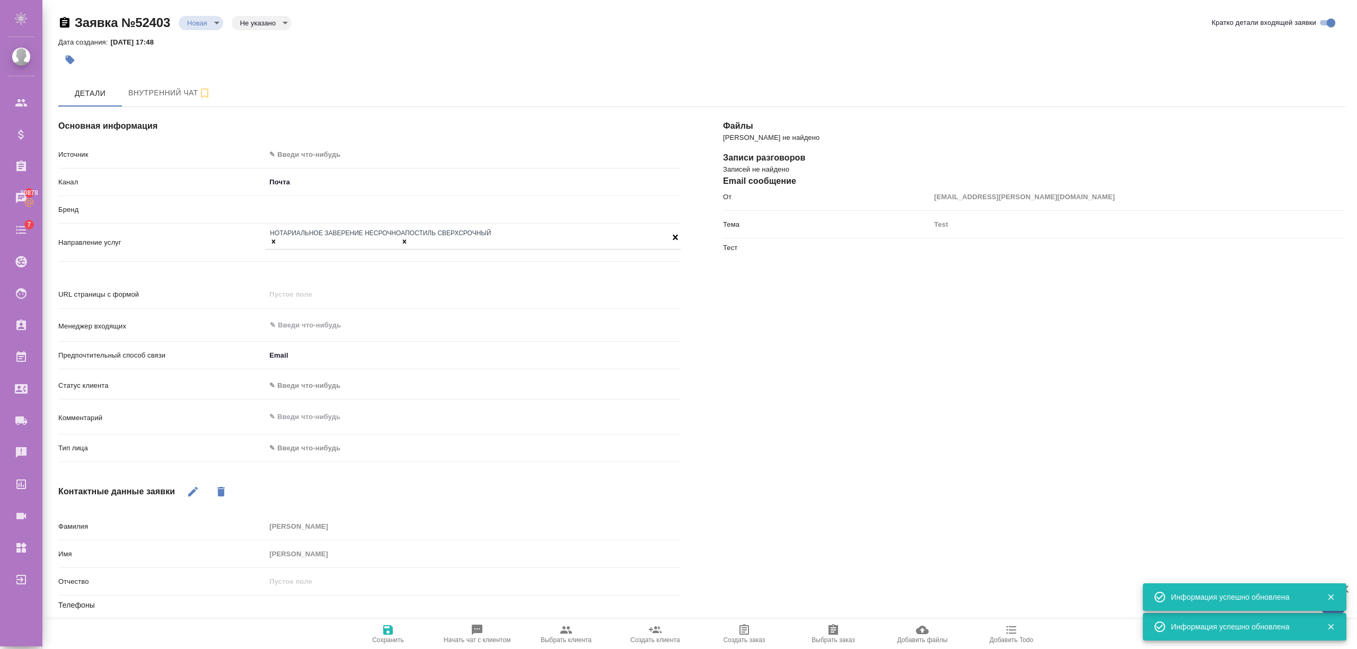 Image resolution: width=1357 pixels, height=649 pixels. Describe the element at coordinates (21, 198) in the screenshot. I see `a: 30878` at that location.